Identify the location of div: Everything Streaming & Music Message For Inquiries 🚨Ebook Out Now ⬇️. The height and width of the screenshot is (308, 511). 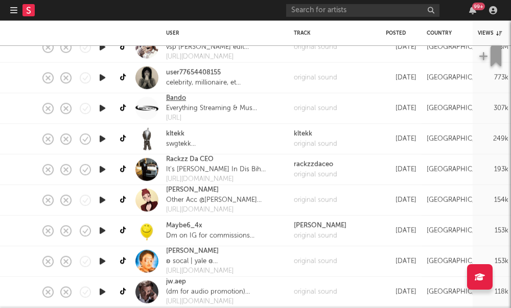
(211, 108).